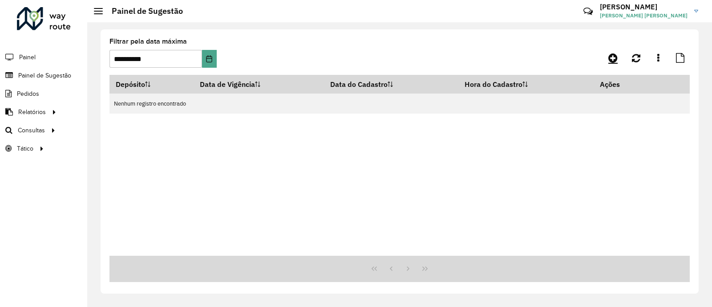  I want to click on th: Hora do Cadastro, so click(526, 84).